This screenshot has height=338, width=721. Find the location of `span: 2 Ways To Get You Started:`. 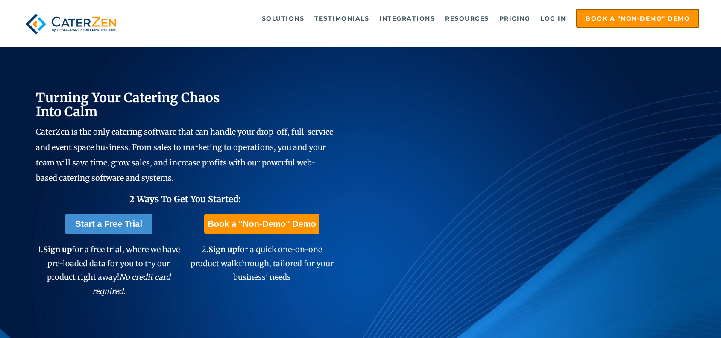

span: 2 Ways To Get You Started: is located at coordinates (185, 199).